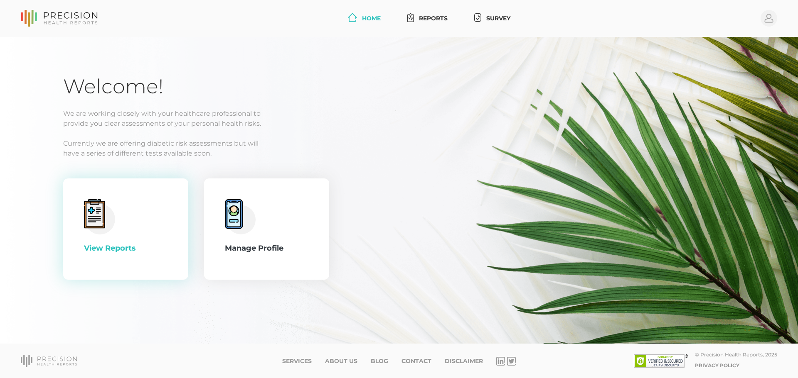  Describe the element at coordinates (416, 361) in the screenshot. I see `a: Contact` at that location.